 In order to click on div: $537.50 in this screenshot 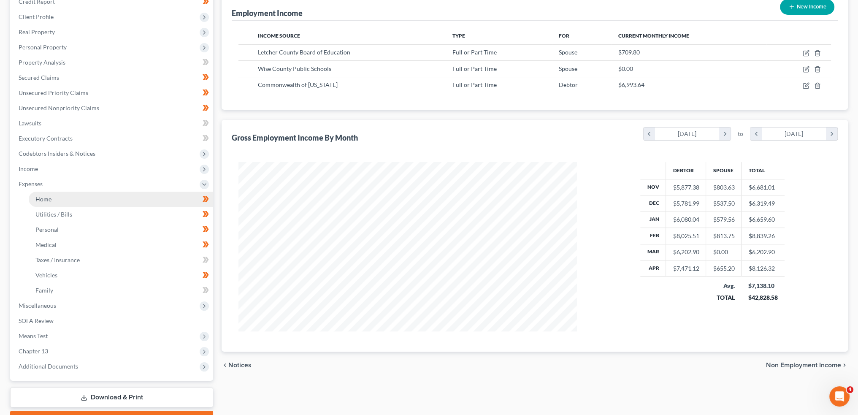, I will do `click(724, 203)`.